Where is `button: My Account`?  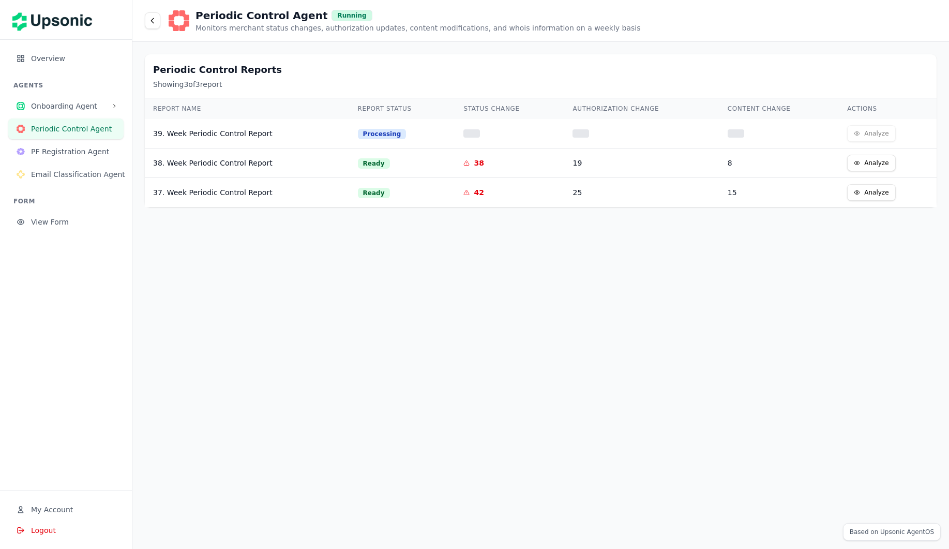
button: My Account is located at coordinates (66, 509).